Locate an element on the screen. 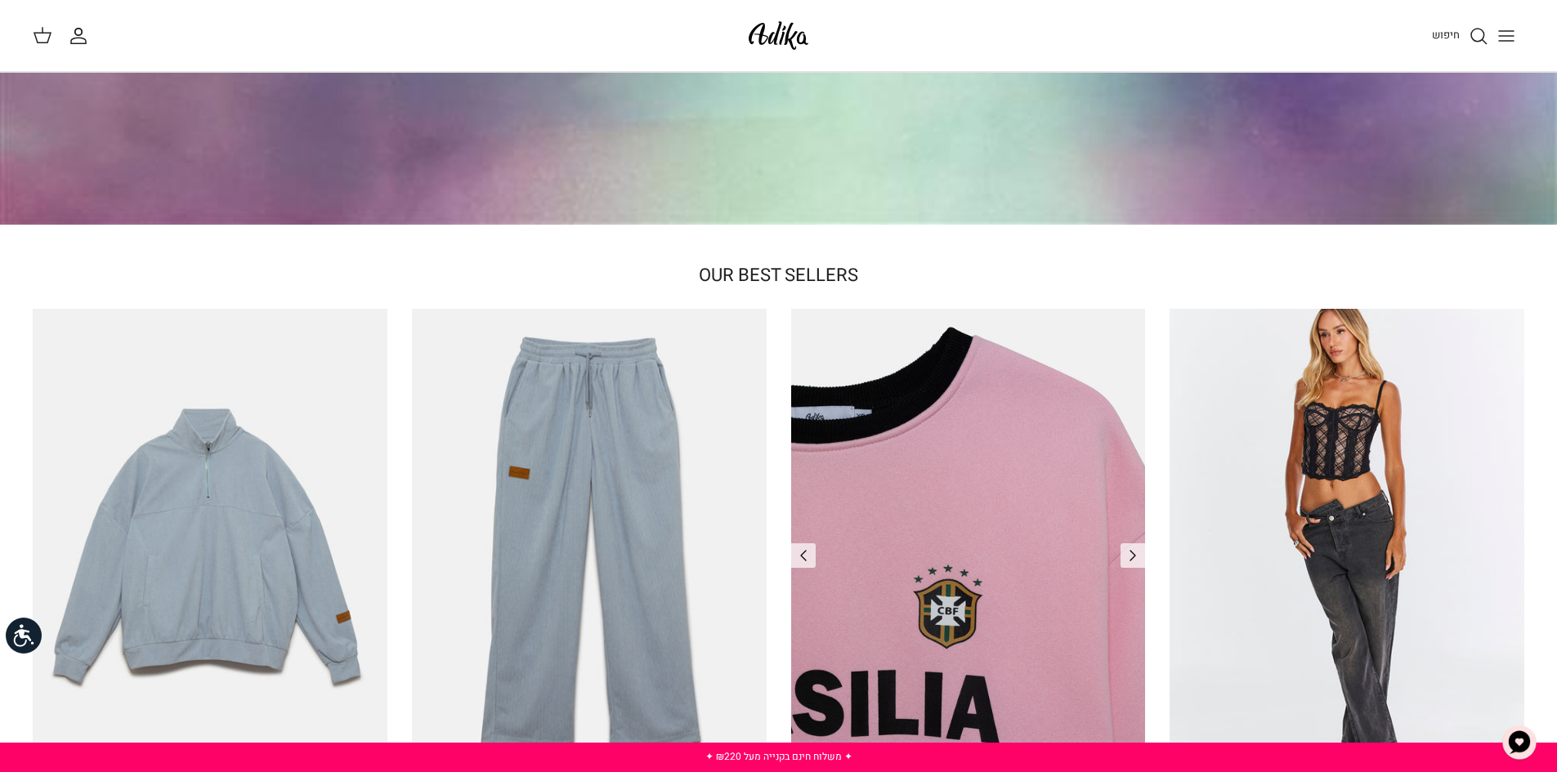 This screenshot has height=772, width=1557. a: OUR BEST SELLERS is located at coordinates (778, 275).